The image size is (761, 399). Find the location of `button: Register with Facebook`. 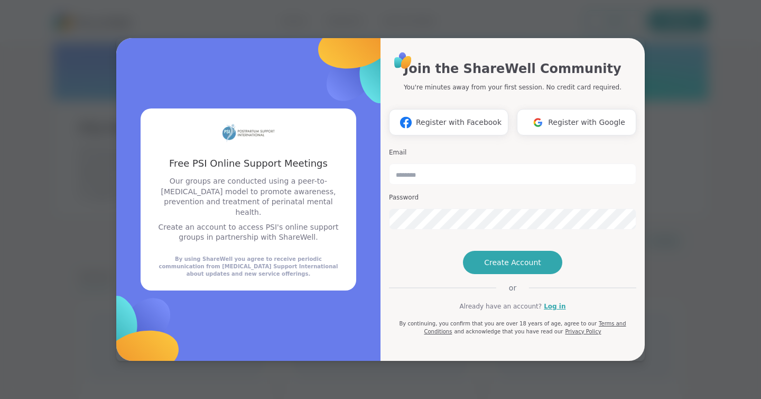

button: Register with Facebook is located at coordinates (449, 122).